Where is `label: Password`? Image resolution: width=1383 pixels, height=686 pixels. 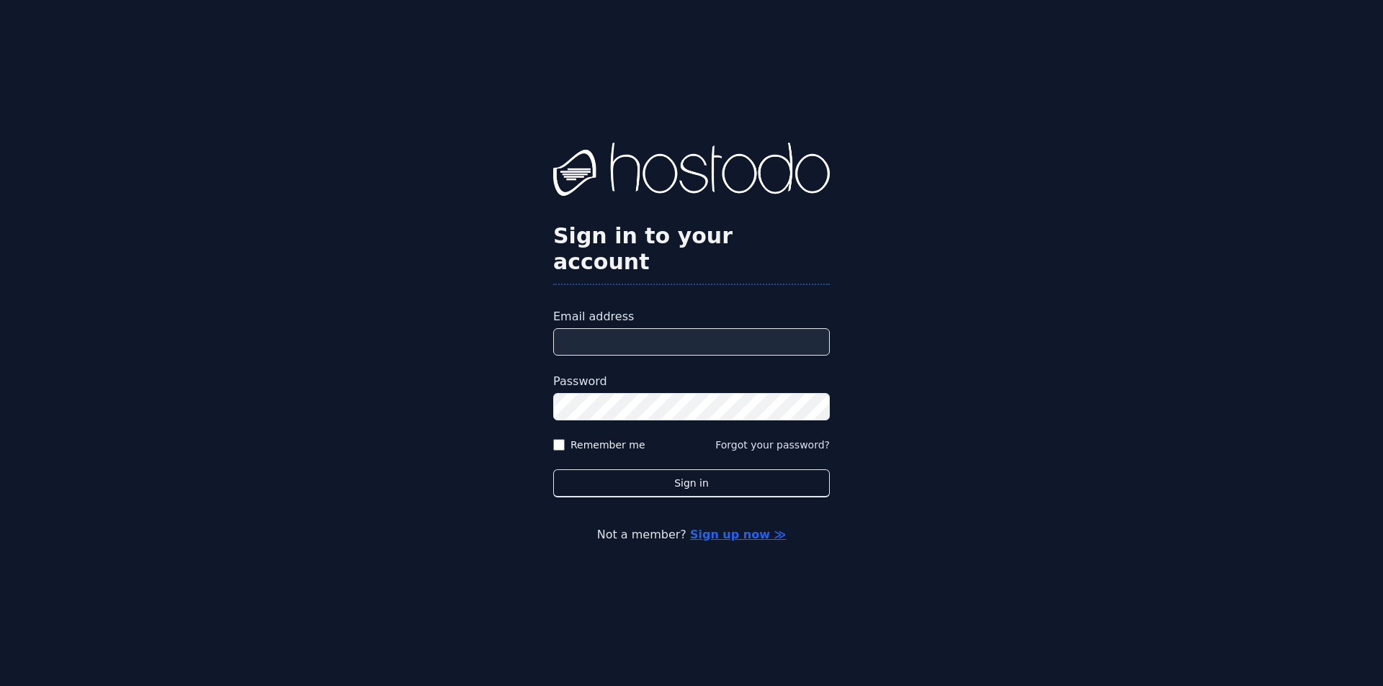 label: Password is located at coordinates (692, 382).